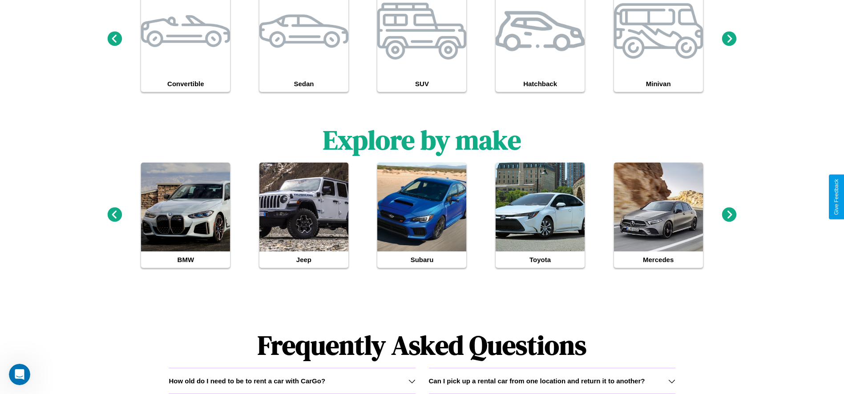 The width and height of the screenshot is (844, 394). I want to click on h1: Explore by make, so click(422, 140).